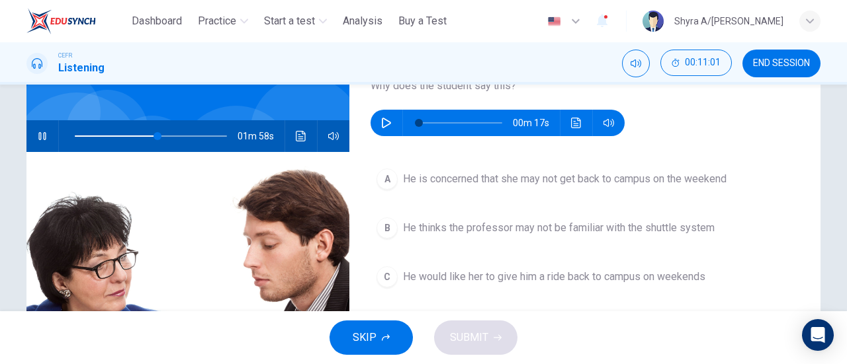 Image resolution: width=847 pixels, height=364 pixels. Describe the element at coordinates (696, 63) in the screenshot. I see `button: 00:11:01` at that location.